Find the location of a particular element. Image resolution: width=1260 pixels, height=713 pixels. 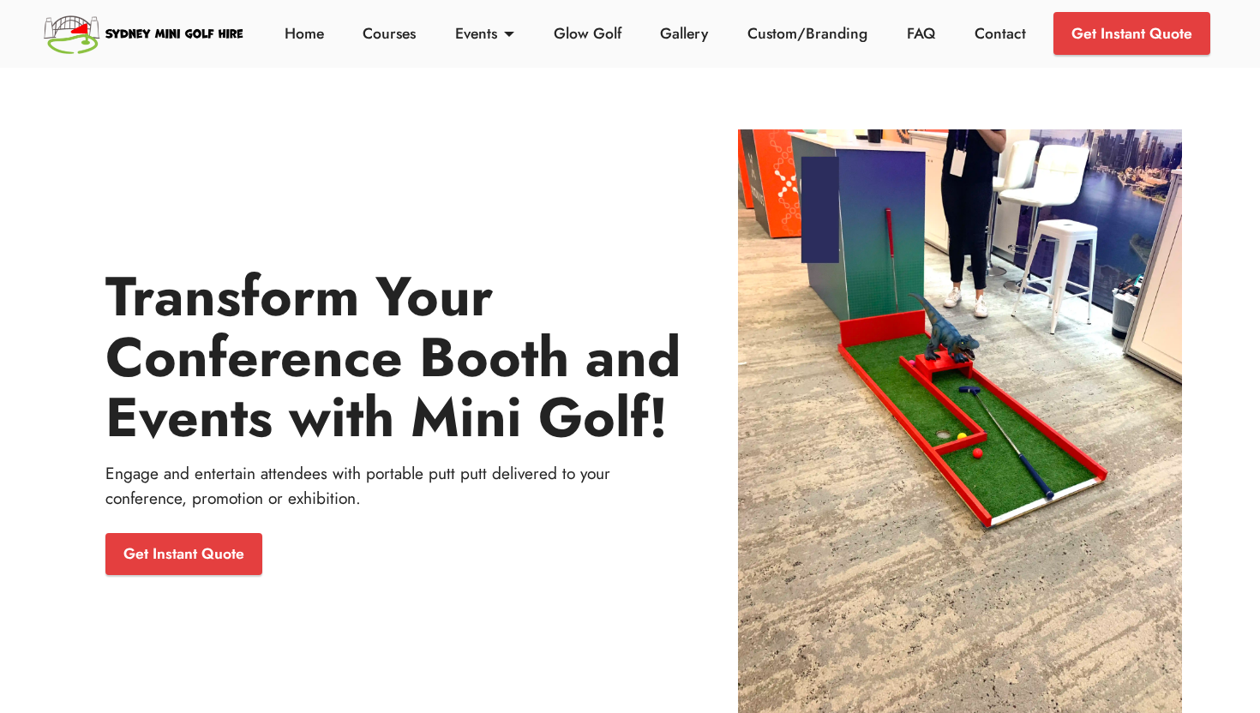

p: Engage and entertain attendees with portable putt putt delivered to your conference, promotion or... is located at coordinates (394, 486).